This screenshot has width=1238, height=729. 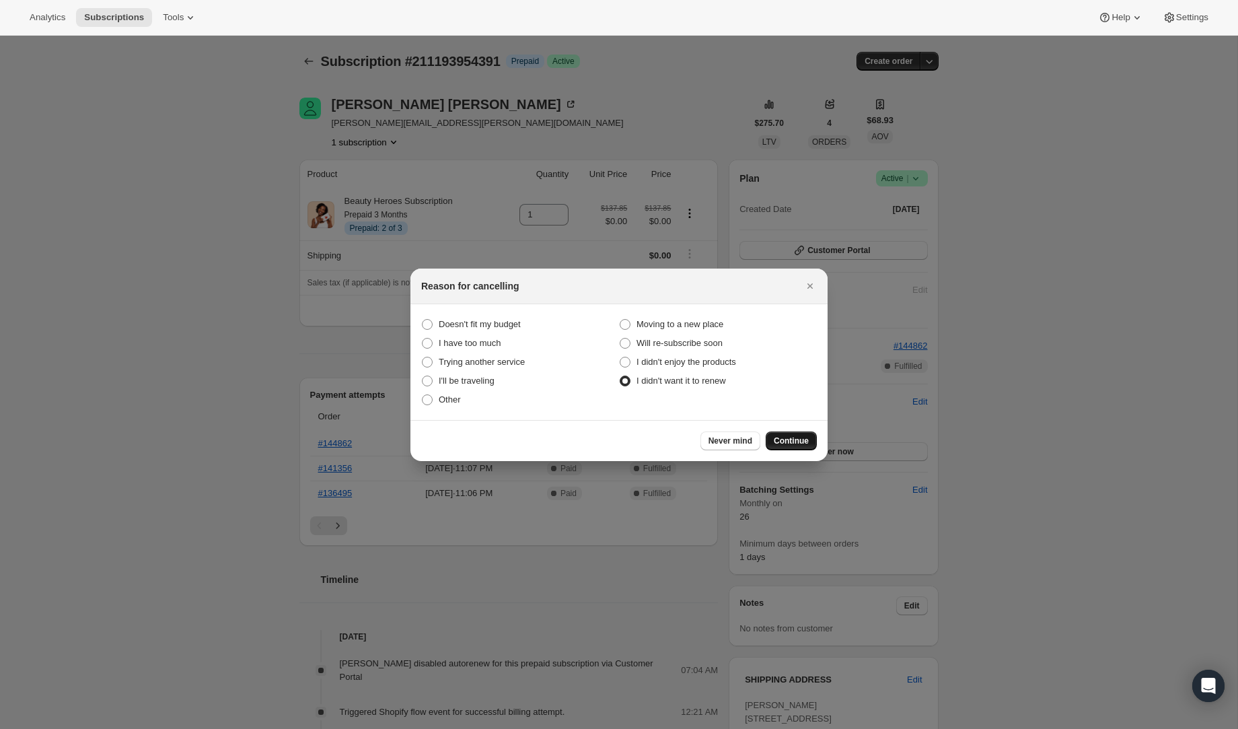 I want to click on div: Open Intercom Messenger, so click(x=1208, y=686).